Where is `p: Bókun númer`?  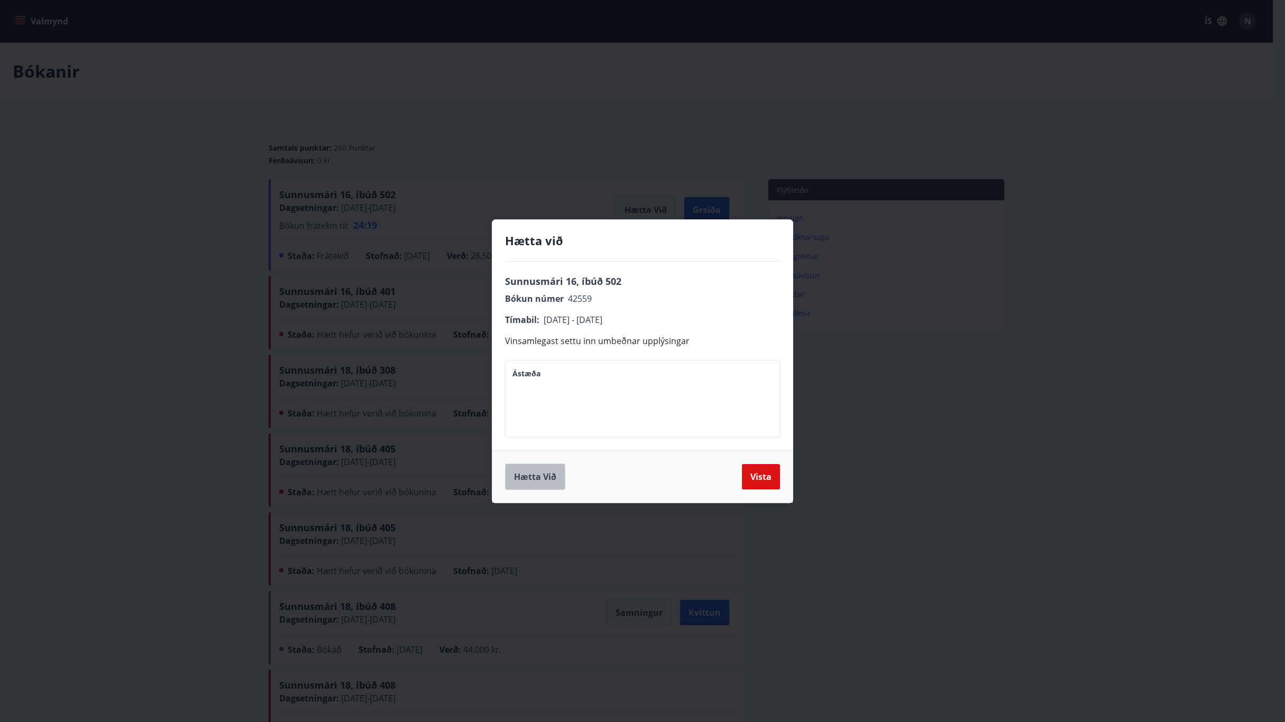
p: Bókun númer is located at coordinates (642, 299).